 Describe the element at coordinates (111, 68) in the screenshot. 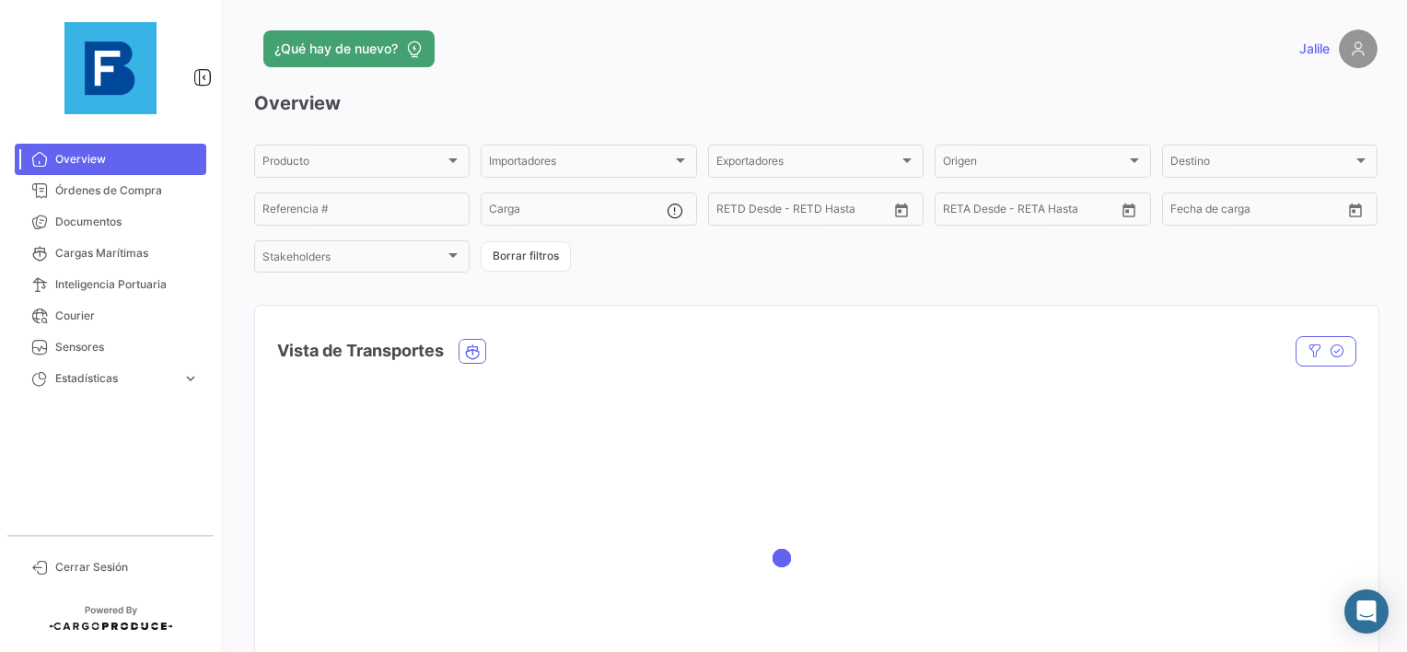

I see `img: 12429640-9da8-4fa2-92c4-ea5716e443d2.jpg` at that location.